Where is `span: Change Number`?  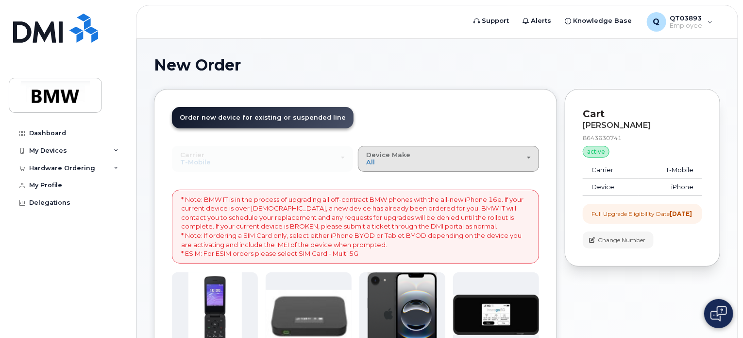
span: Change Number is located at coordinates (622, 240).